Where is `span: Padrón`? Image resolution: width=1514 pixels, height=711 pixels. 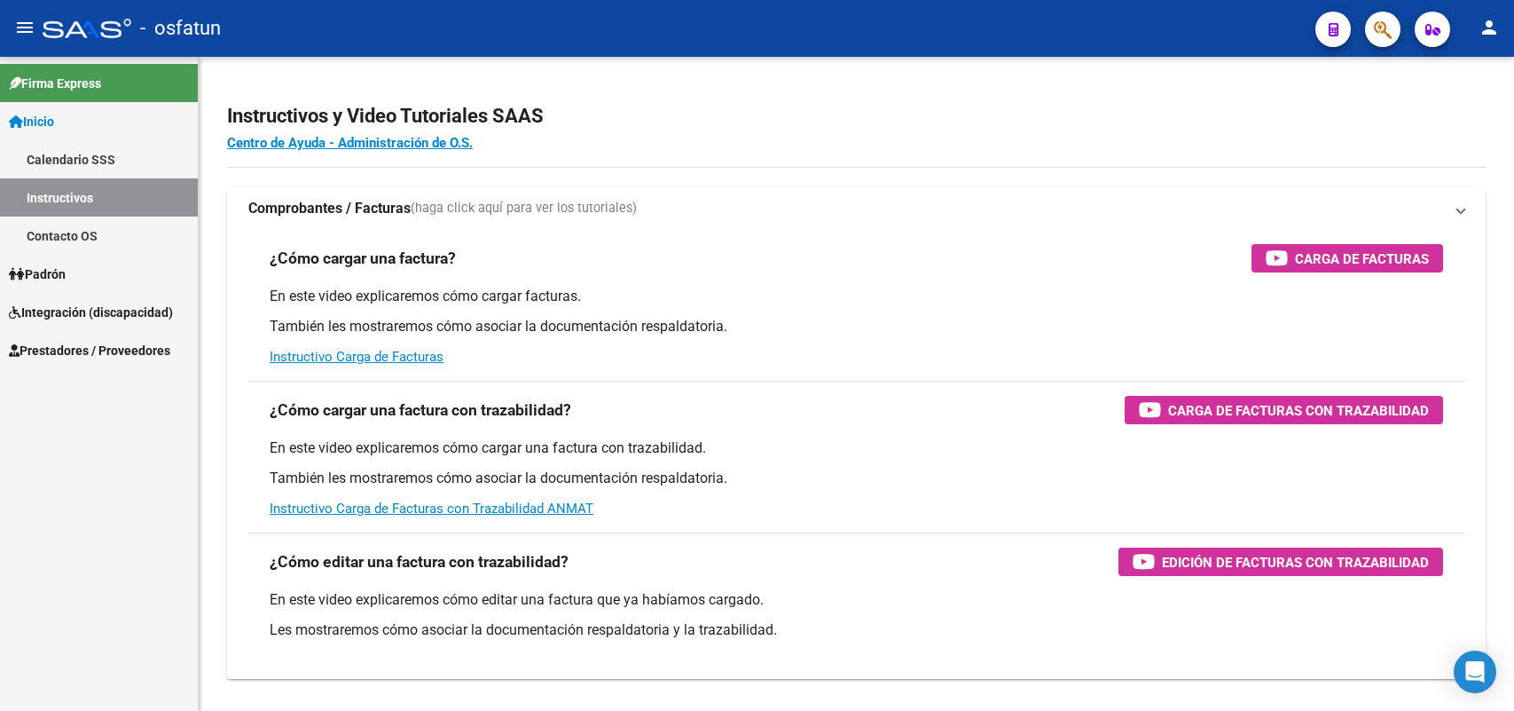
span: Padrón is located at coordinates (37, 274).